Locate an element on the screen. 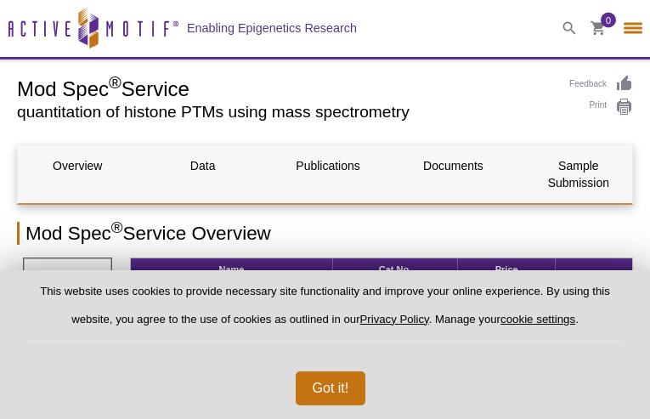 The height and width of the screenshot is (419, 650). th: Price is located at coordinates (506, 269).